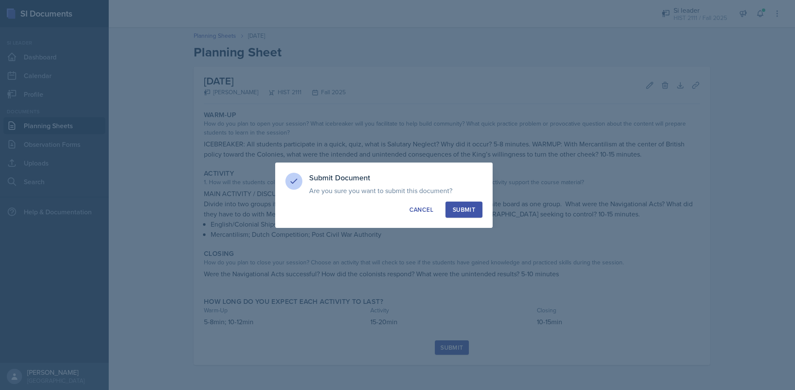 The image size is (795, 390). What do you see at coordinates (396, 178) in the screenshot?
I see `h3: Submit Document` at bounding box center [396, 178].